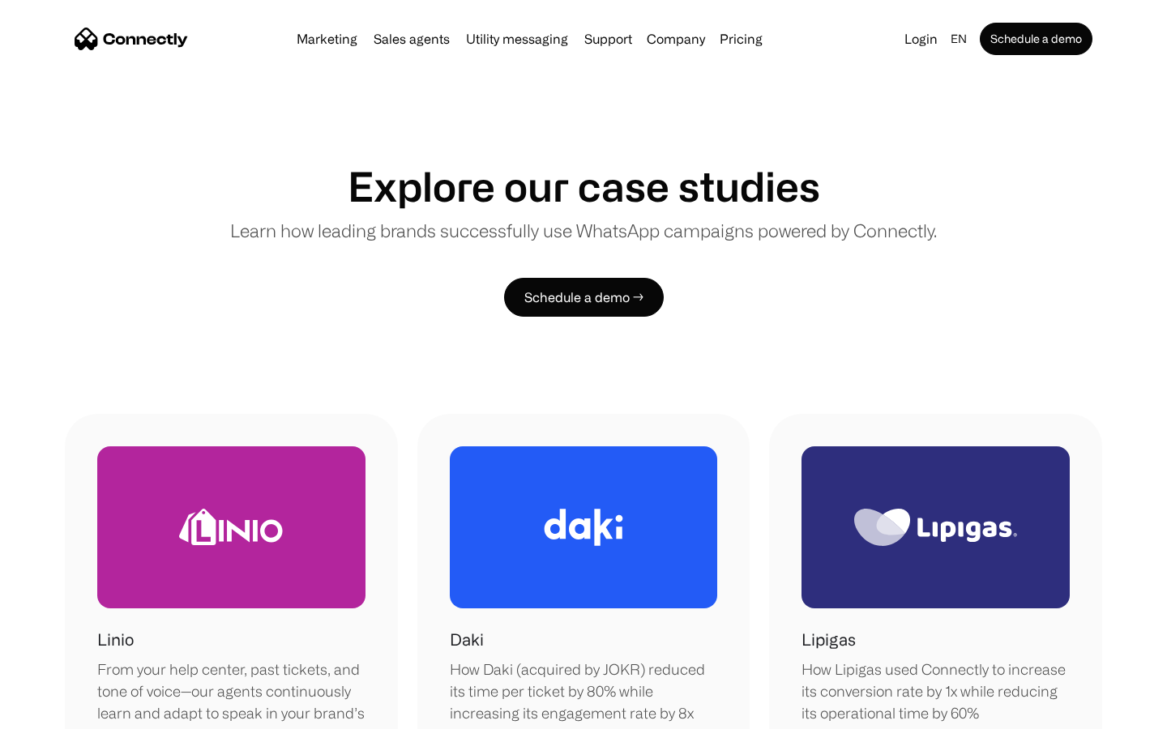  What do you see at coordinates (115, 640) in the screenshot?
I see `h1: Linio` at bounding box center [115, 640].